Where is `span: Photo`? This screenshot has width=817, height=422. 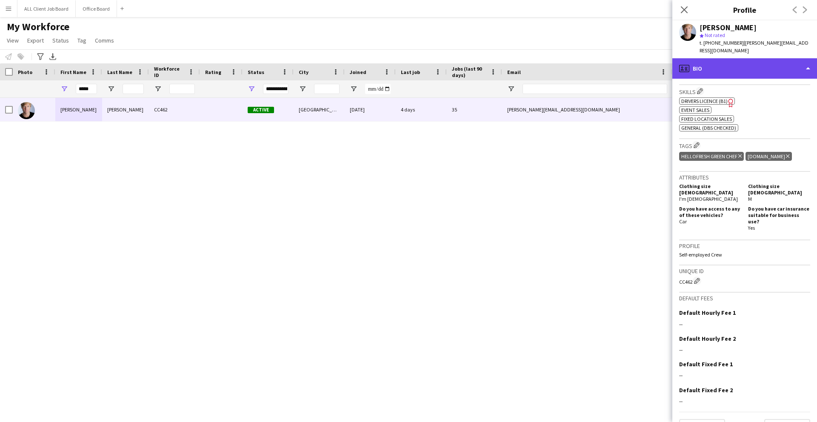
span: Photo is located at coordinates (25, 72).